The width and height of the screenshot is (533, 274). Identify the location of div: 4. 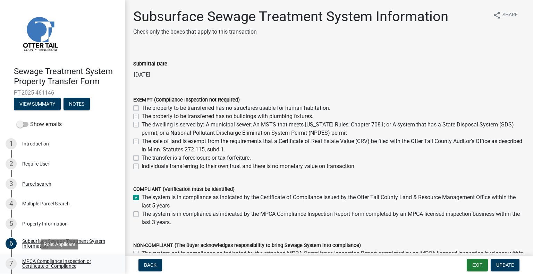
(11, 204).